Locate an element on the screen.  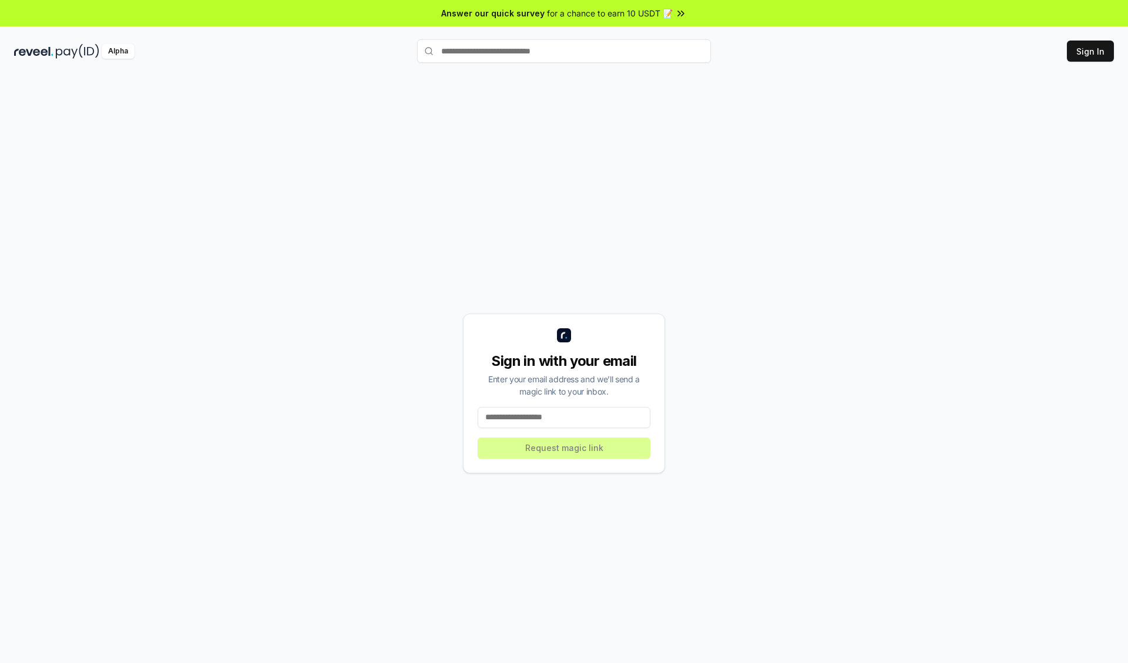
img: pay_id is located at coordinates (78, 51).